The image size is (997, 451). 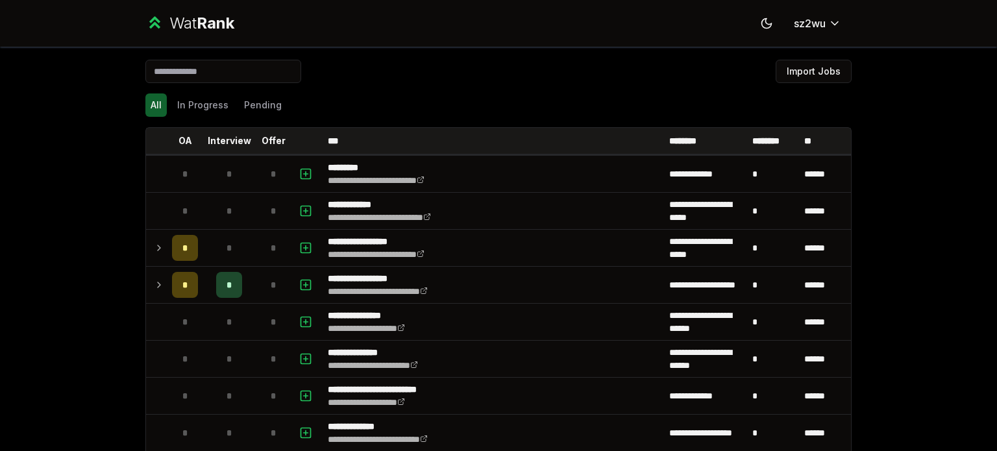 What do you see at coordinates (202, 105) in the screenshot?
I see `button: In Progress` at bounding box center [202, 105].